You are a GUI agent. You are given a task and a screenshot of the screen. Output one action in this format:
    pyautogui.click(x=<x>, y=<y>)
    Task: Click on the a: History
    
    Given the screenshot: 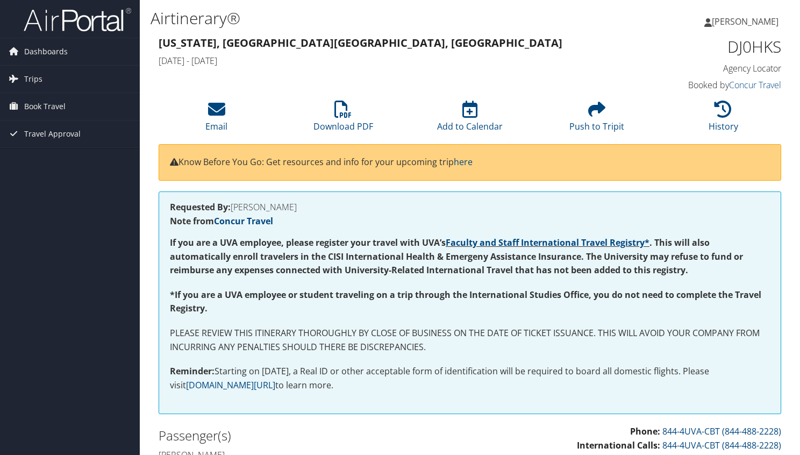 What is the action you would take?
    pyautogui.click(x=723, y=119)
    